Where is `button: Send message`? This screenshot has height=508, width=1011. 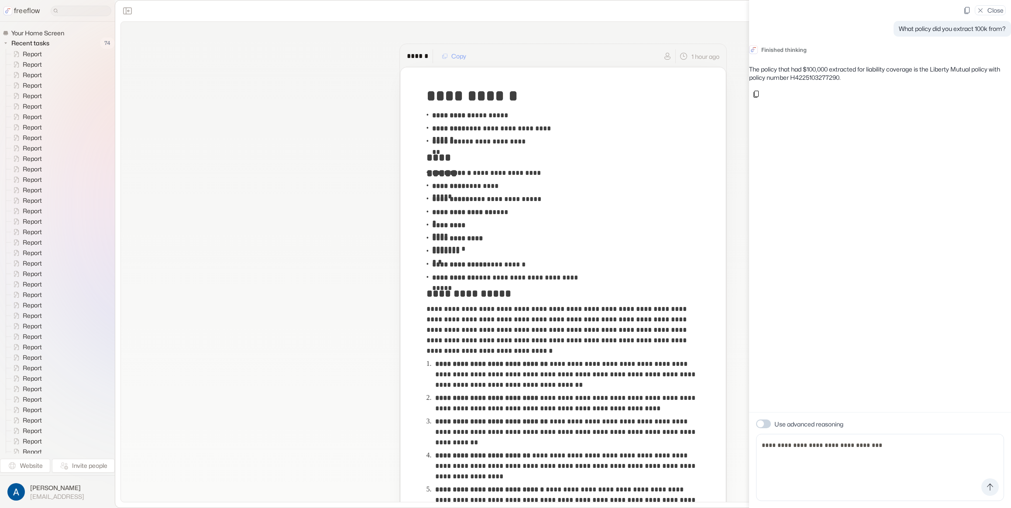
button: Send message is located at coordinates (990, 487).